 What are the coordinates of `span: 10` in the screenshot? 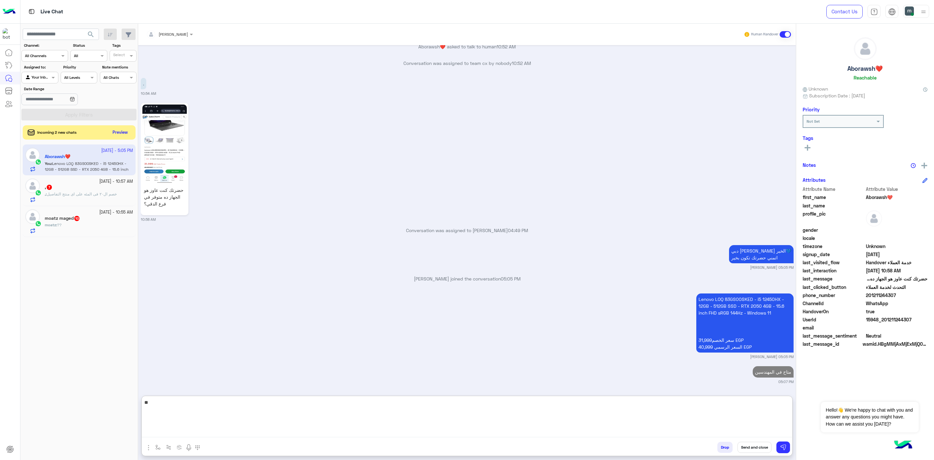 It's located at (77, 218).